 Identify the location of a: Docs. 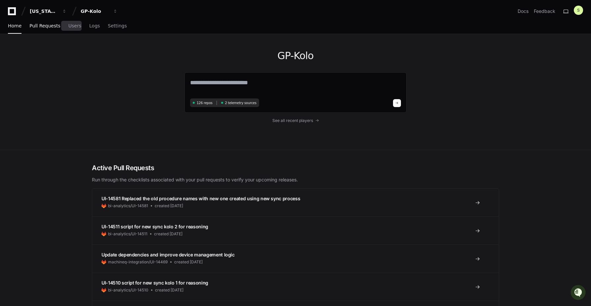
(523, 11).